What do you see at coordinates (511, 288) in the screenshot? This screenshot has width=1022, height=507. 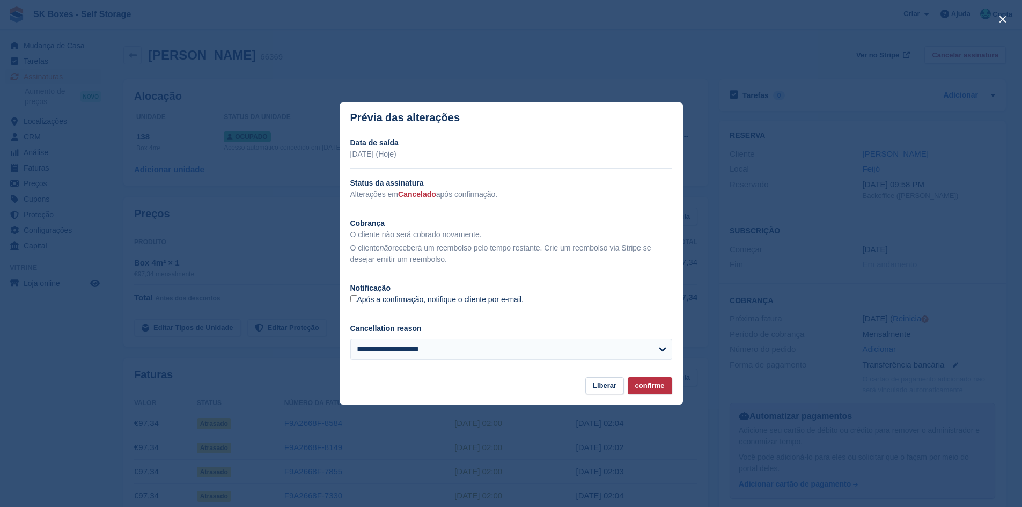 I see `h2: Notificação` at bounding box center [511, 288].